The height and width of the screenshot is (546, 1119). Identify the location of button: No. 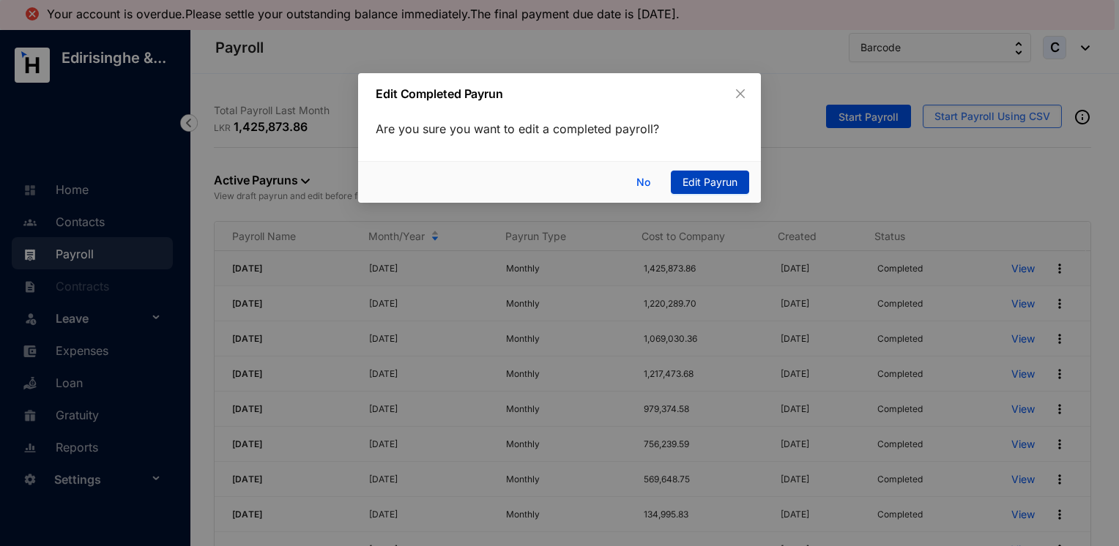
(645, 182).